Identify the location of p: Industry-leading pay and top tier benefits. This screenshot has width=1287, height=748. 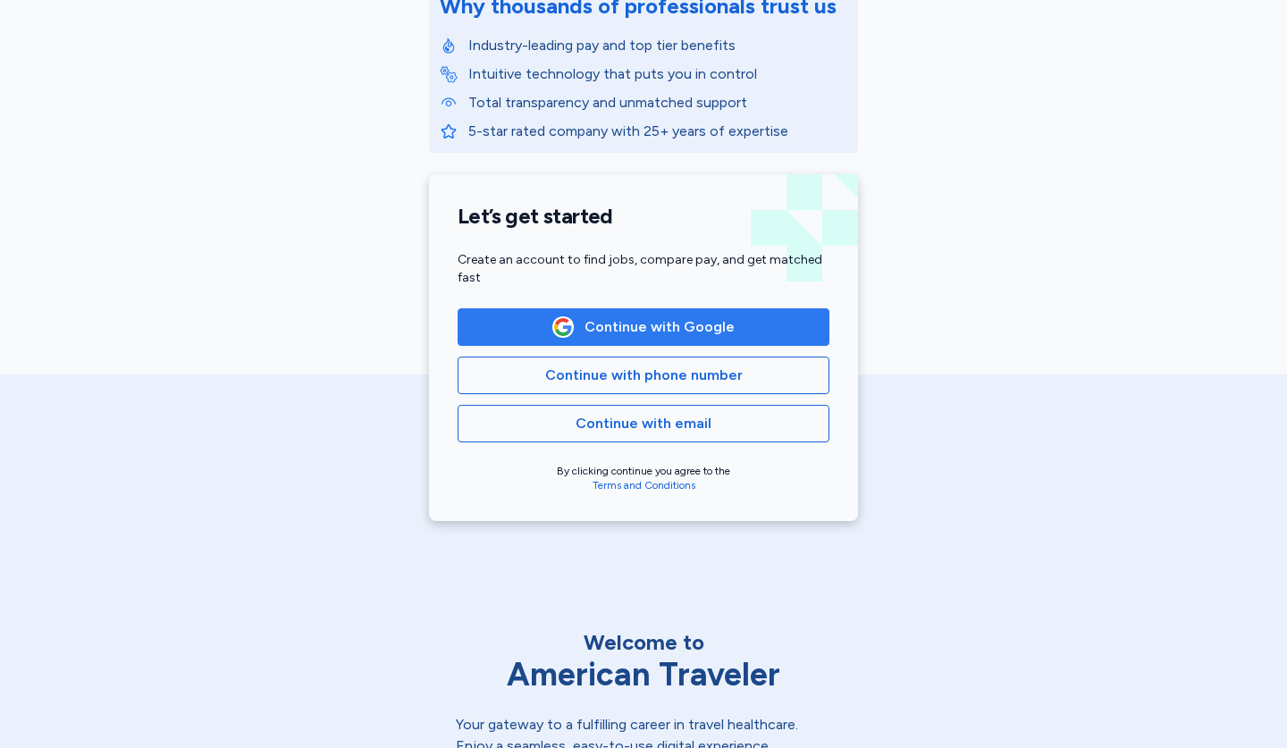
(658, 46).